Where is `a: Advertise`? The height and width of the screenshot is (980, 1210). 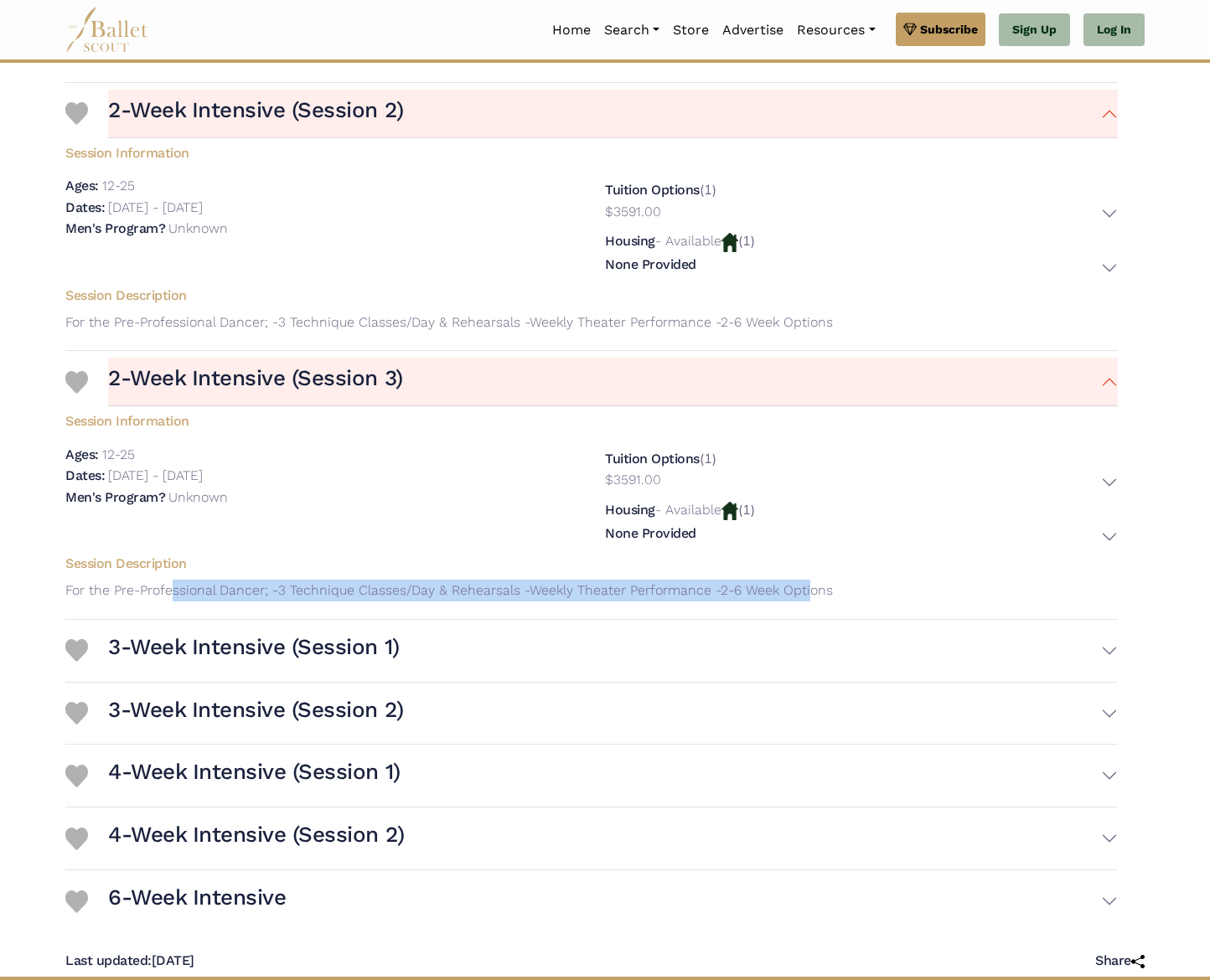
a: Advertise is located at coordinates (752, 30).